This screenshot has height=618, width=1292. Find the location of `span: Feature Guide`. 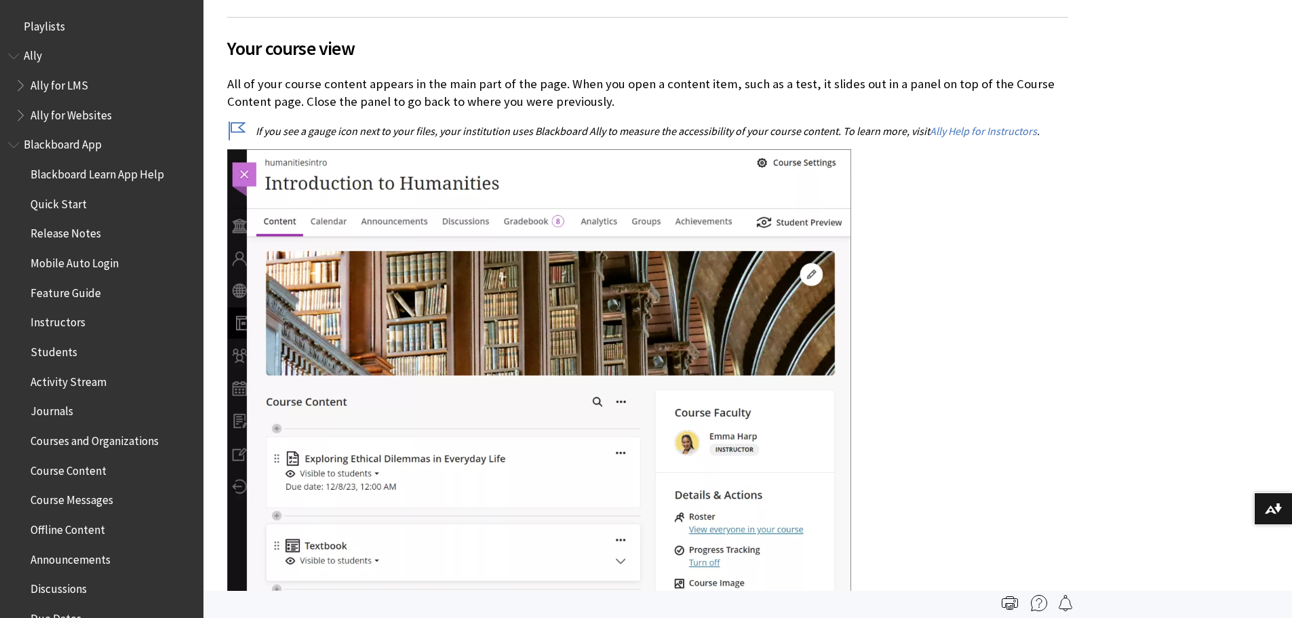

span: Feature Guide is located at coordinates (66, 290).